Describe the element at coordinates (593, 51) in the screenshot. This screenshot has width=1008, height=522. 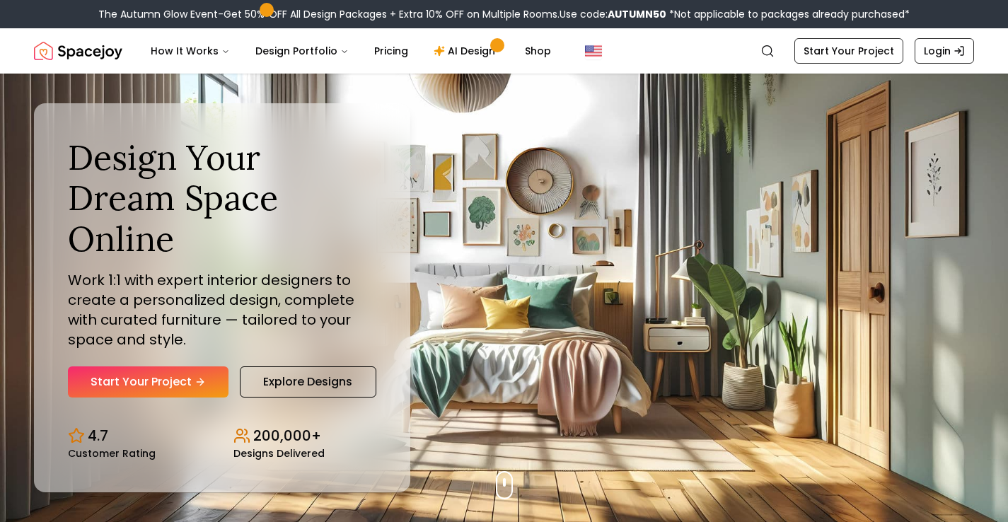
I see `img: United States` at that location.